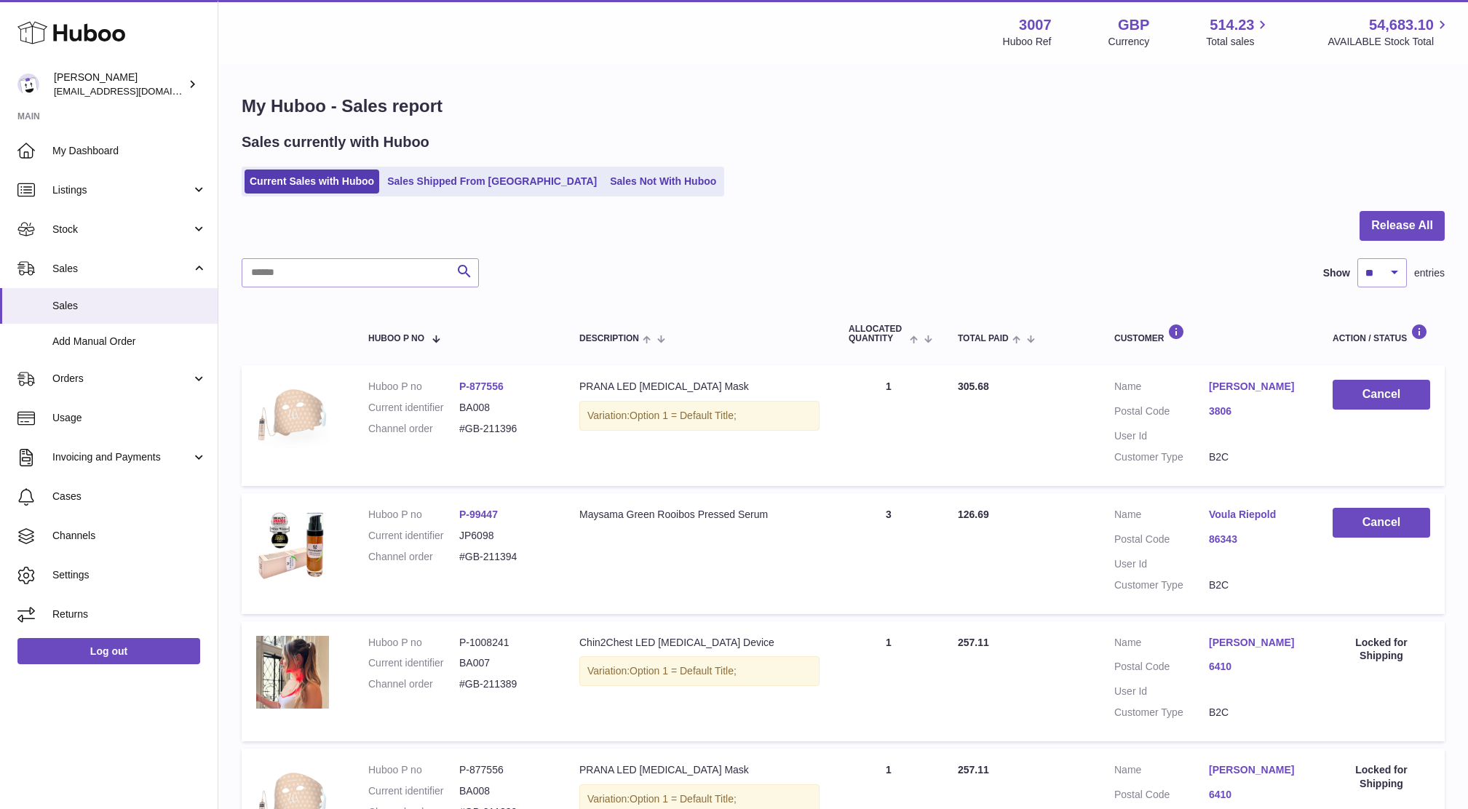 The width and height of the screenshot is (1468, 809). I want to click on span: Listings, so click(122, 190).